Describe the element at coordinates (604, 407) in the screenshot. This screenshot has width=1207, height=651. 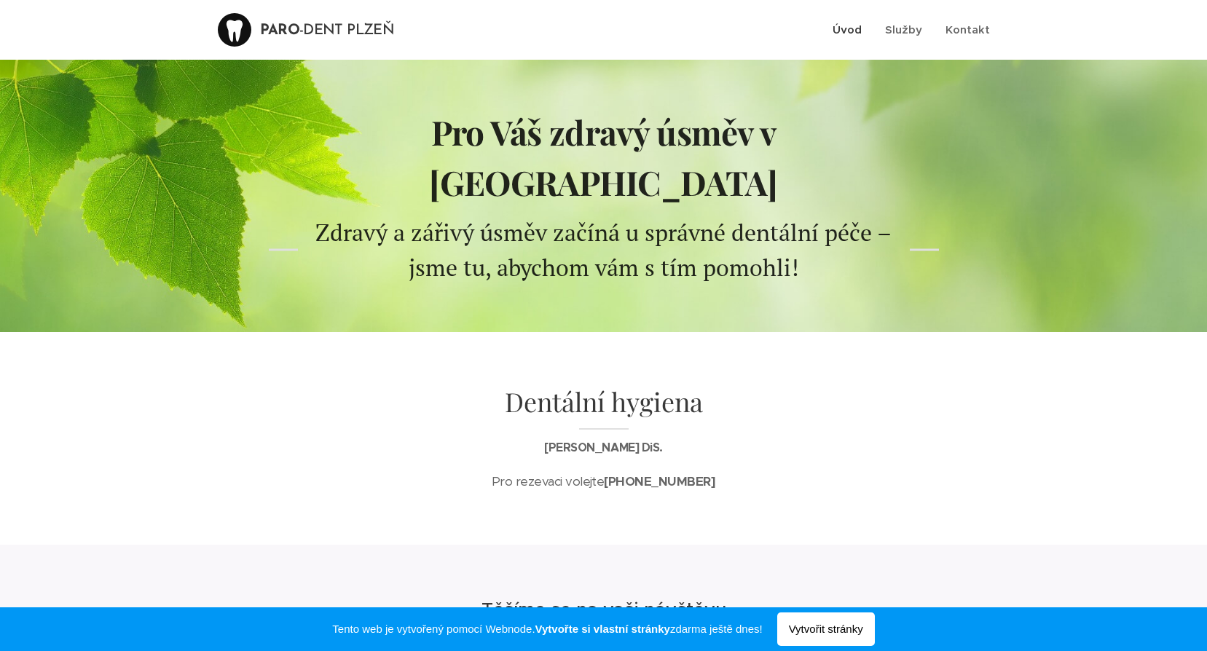
I see `h1: Dentální hygiena` at that location.